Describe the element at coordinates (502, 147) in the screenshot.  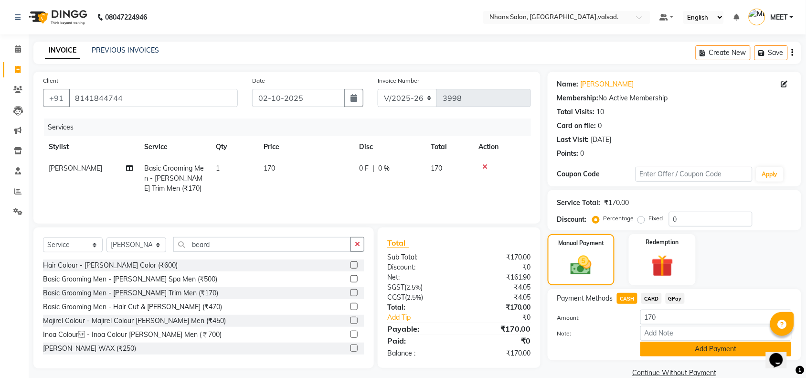
I see `th: Action` at that location.